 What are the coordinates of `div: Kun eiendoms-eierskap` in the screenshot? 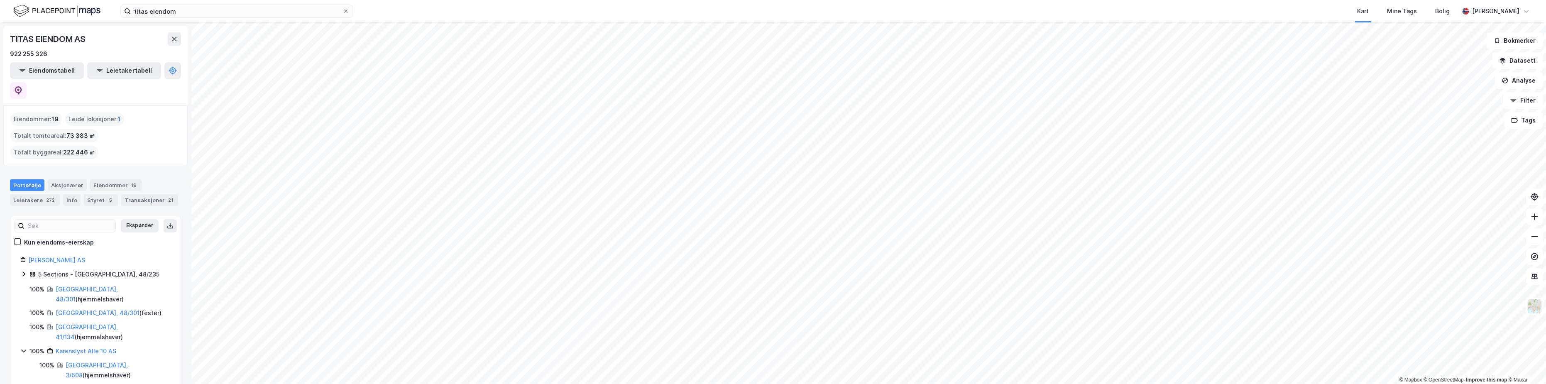 It's located at (59, 242).